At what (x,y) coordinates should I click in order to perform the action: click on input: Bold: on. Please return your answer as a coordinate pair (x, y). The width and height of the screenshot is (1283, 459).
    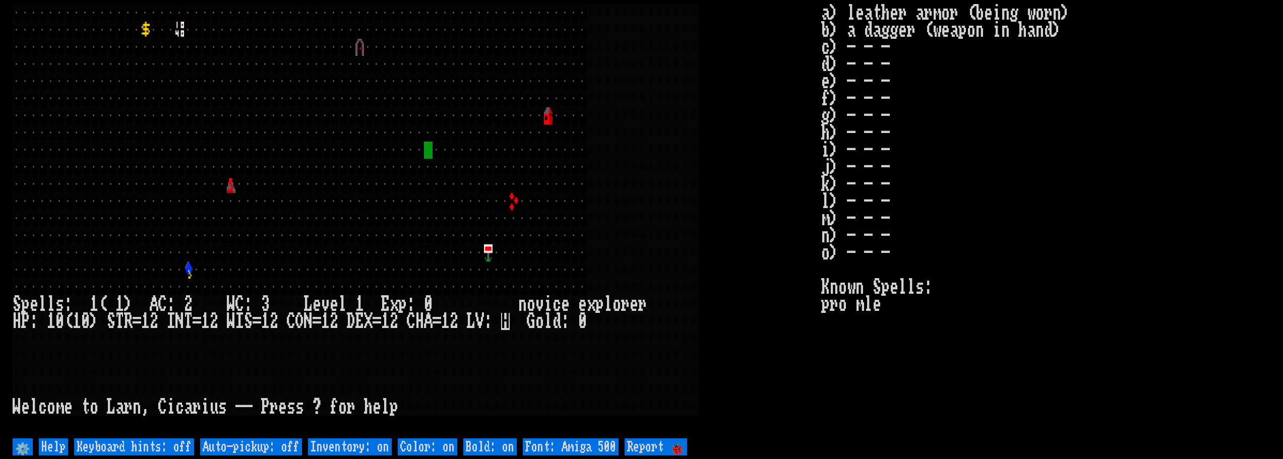
    Looking at the image, I should click on (490, 447).